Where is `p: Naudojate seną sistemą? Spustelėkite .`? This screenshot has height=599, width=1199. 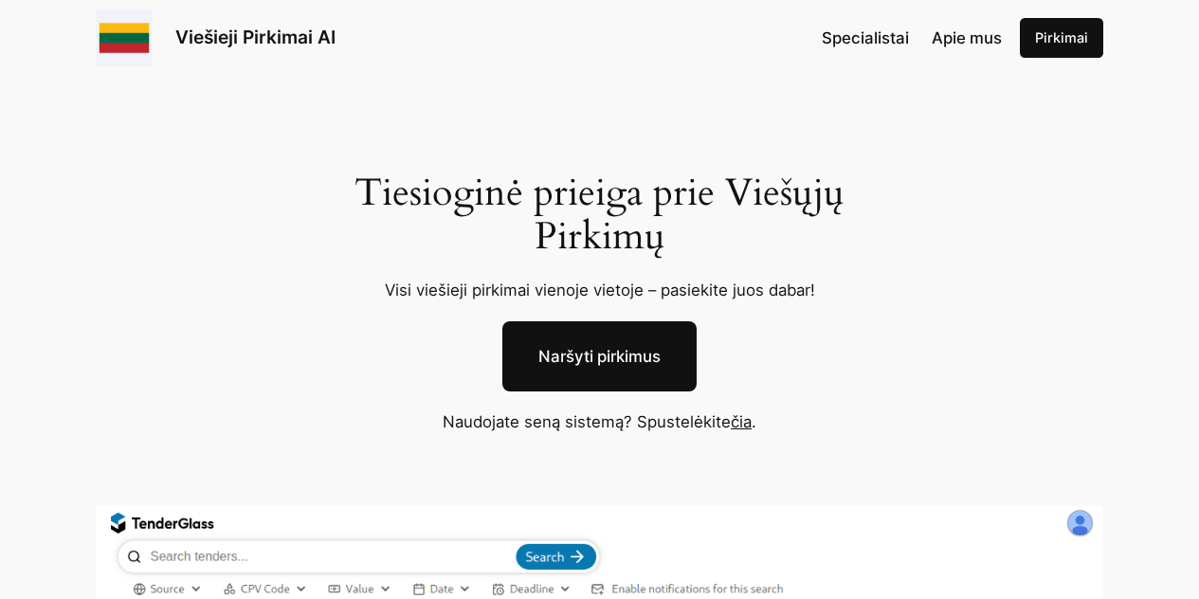
p: Naudojate seną sistemą? Spustelėkite . is located at coordinates (600, 422).